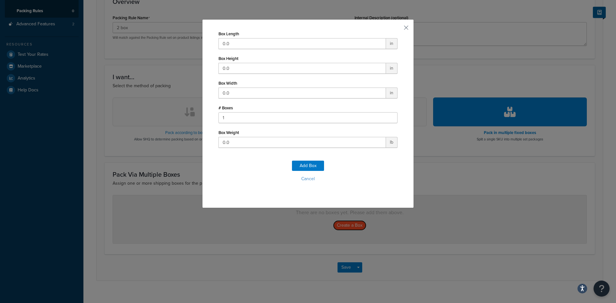 This screenshot has width=616, height=303. I want to click on span: lb, so click(392, 142).